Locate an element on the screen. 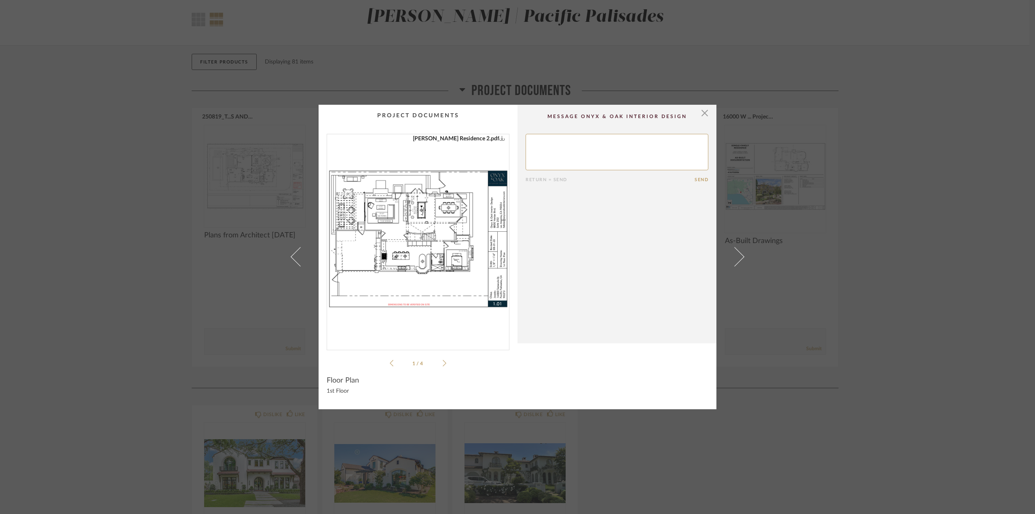  button: Send is located at coordinates (701, 179).